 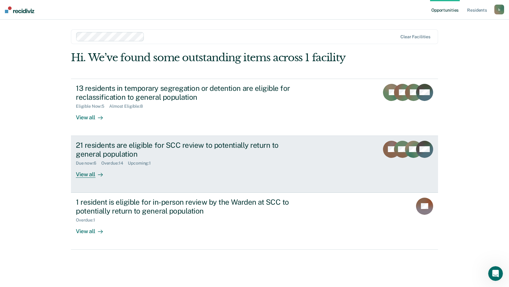 What do you see at coordinates (416, 37) in the screenshot?
I see `div: Clear facilities` at bounding box center [416, 37].